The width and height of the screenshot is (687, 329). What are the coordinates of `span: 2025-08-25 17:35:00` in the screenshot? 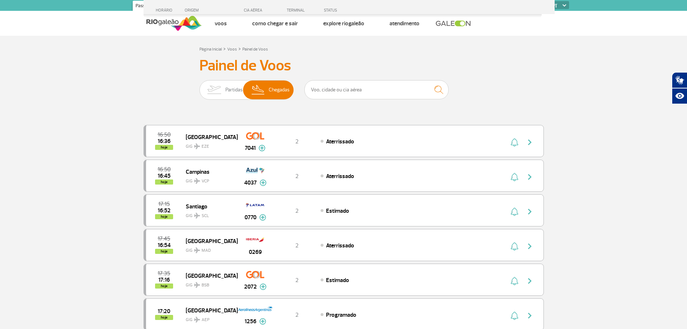 It's located at (164, 273).